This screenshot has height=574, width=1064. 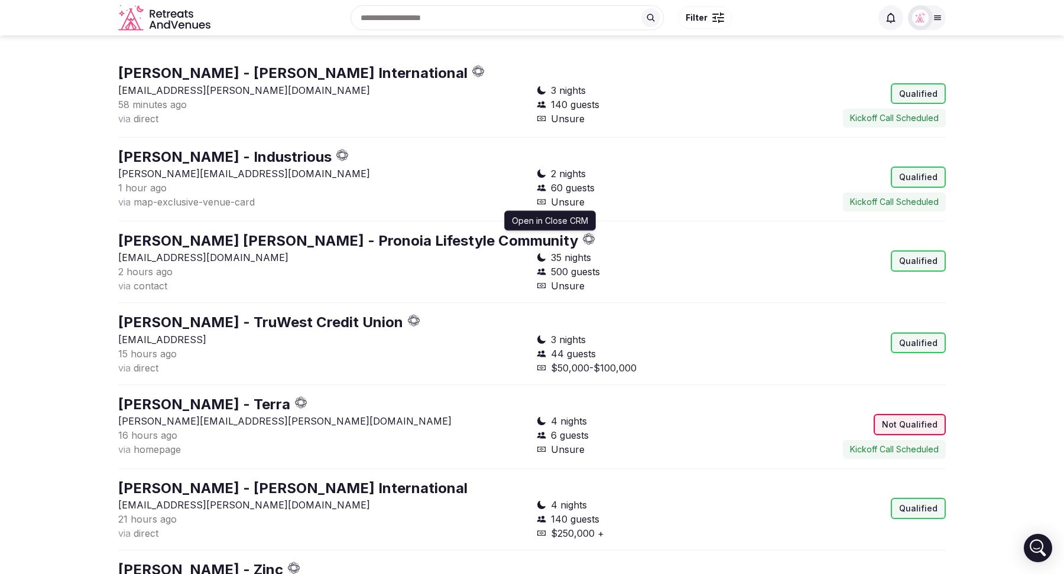 I want to click on img: Matt Grant Oakes, so click(x=920, y=18).